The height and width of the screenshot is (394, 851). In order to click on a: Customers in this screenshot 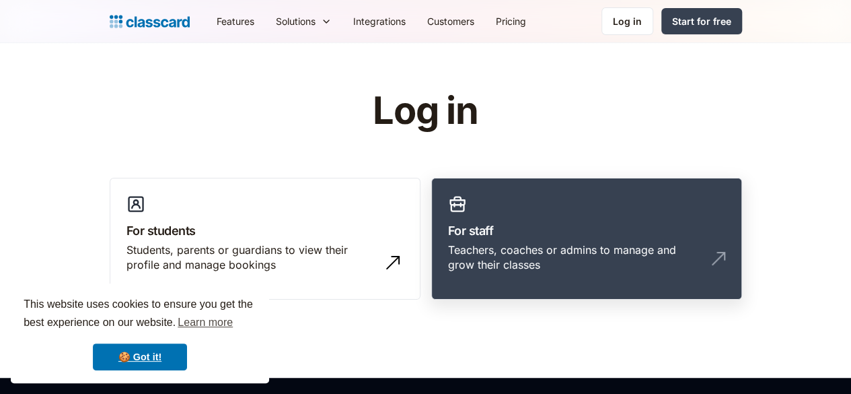, I will do `click(451, 21)`.